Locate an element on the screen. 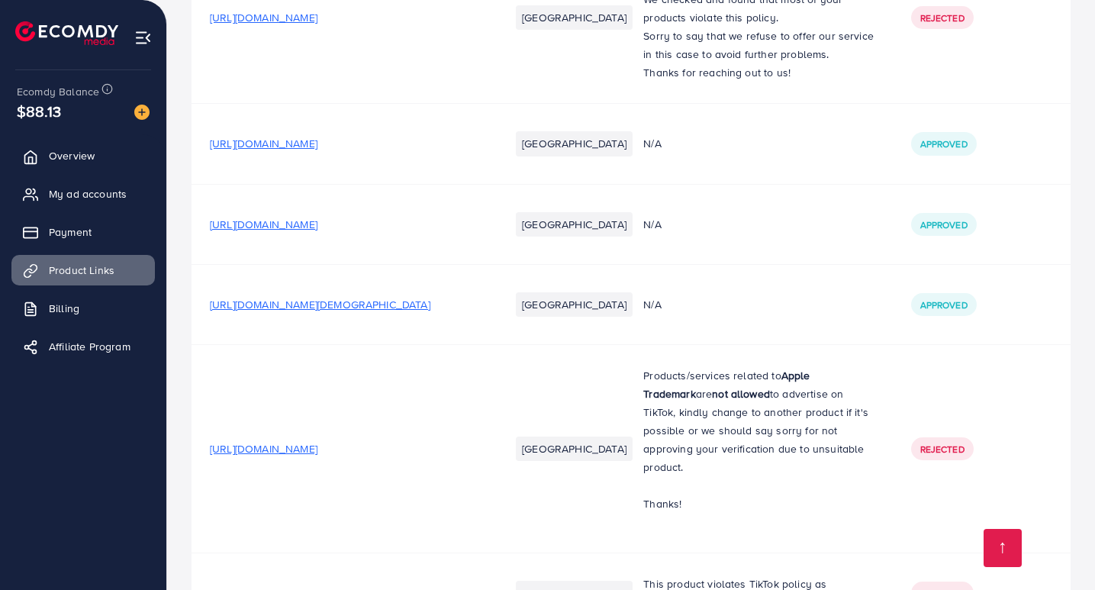  span: Product Links is located at coordinates (82, 270).